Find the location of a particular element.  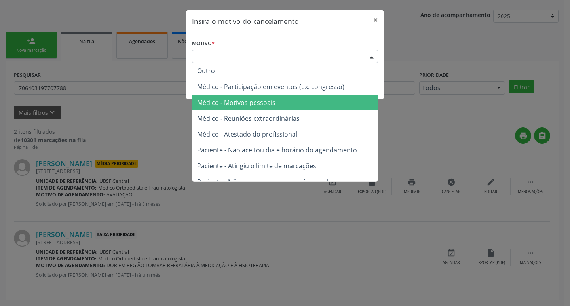

span: Outro is located at coordinates (206, 71).